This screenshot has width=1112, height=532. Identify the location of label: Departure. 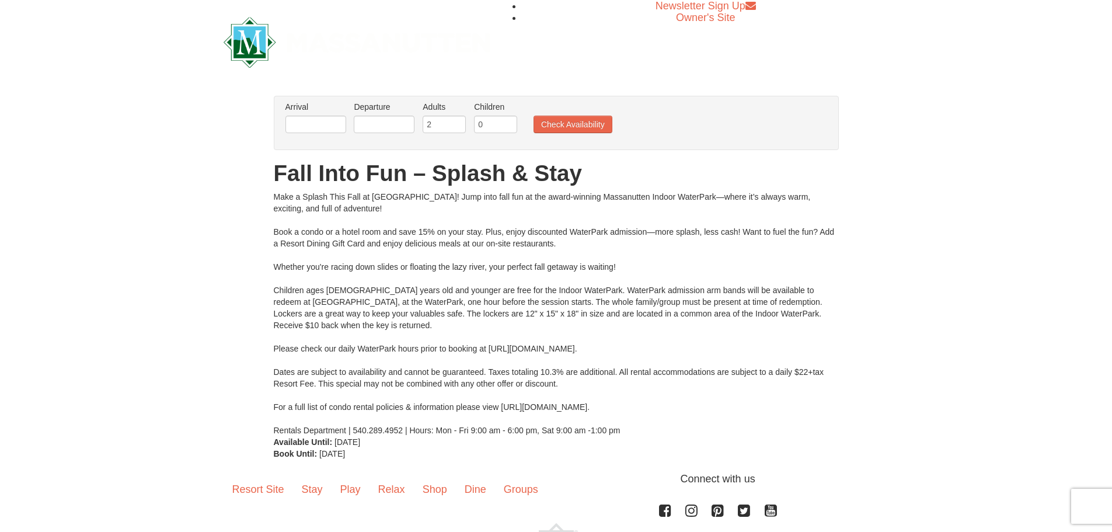
(384, 107).